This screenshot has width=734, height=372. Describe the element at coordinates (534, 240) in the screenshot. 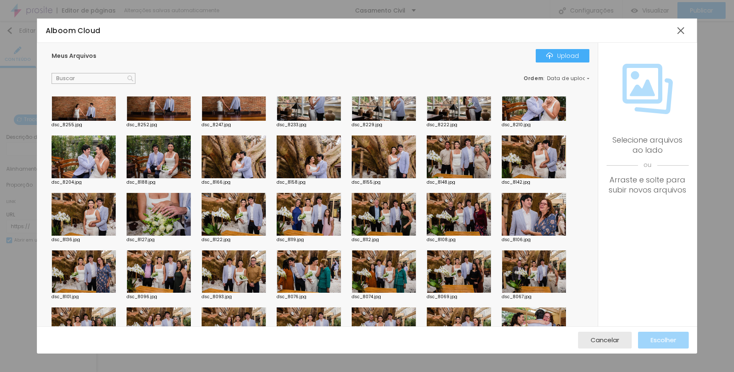

I see `div: dsc_8106.jpg` at that location.